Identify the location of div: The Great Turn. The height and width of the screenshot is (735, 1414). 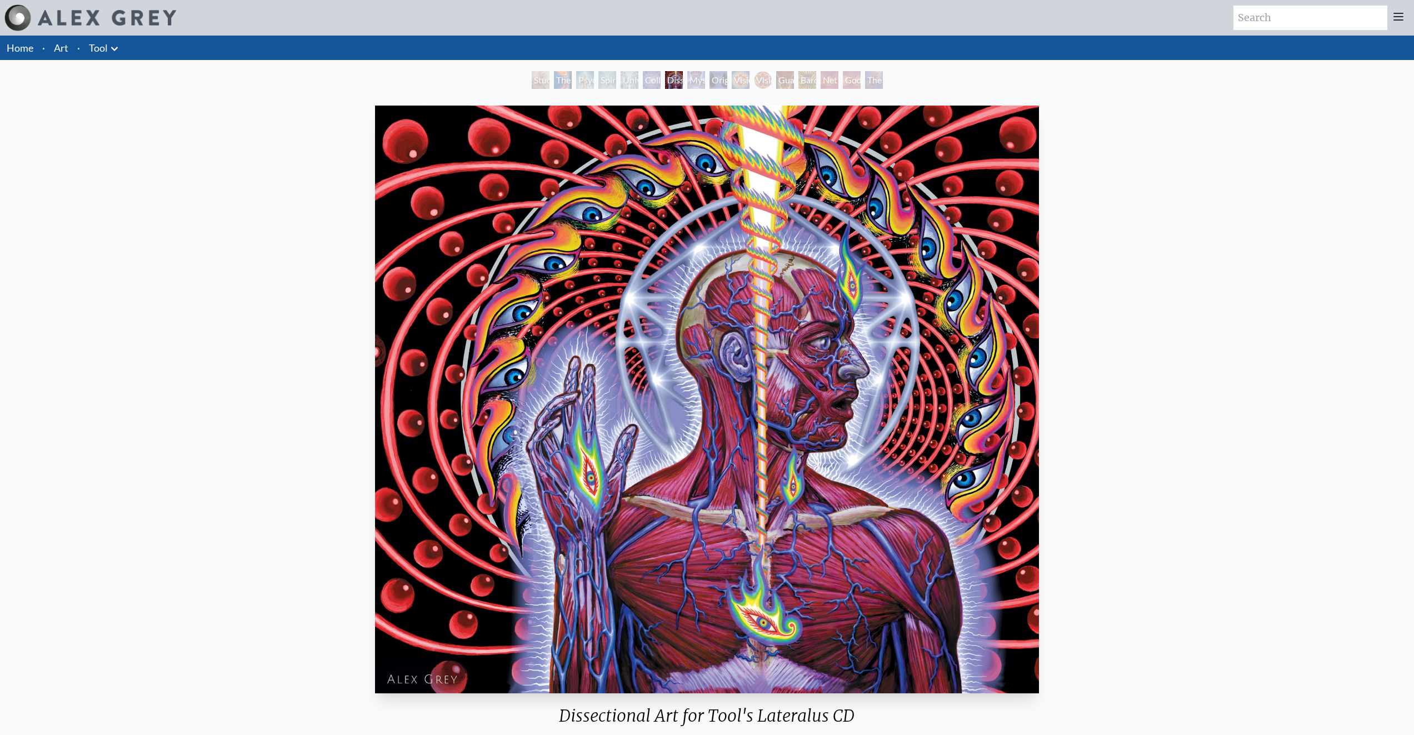
(874, 80).